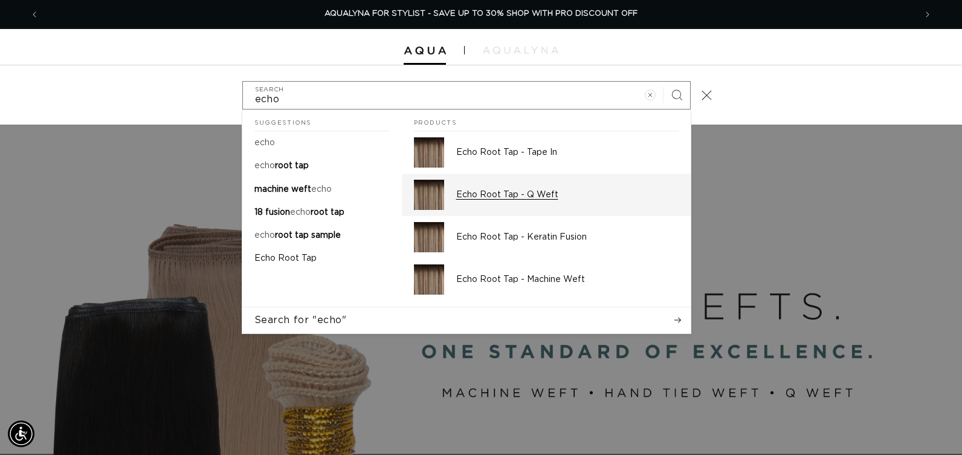 Image resolution: width=962 pixels, height=455 pixels. Describe the element at coordinates (322, 258) in the screenshot. I see `a: Echo Root Tap` at that location.